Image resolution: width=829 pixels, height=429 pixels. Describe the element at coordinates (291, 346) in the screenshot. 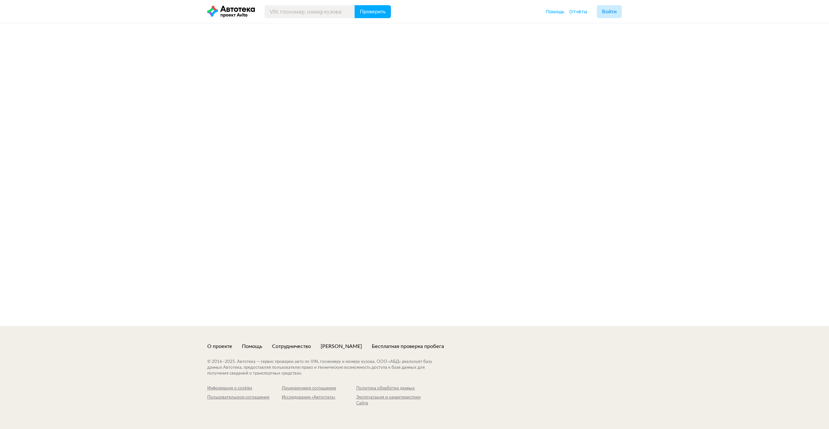

I see `div: Сотрудничество` at that location.